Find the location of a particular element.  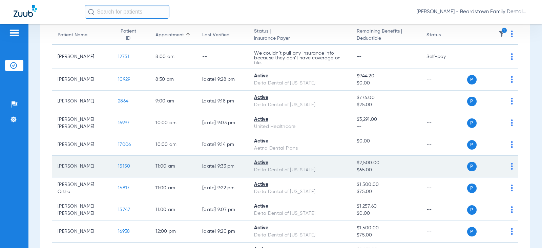

span: 15817 is located at coordinates (124, 188).